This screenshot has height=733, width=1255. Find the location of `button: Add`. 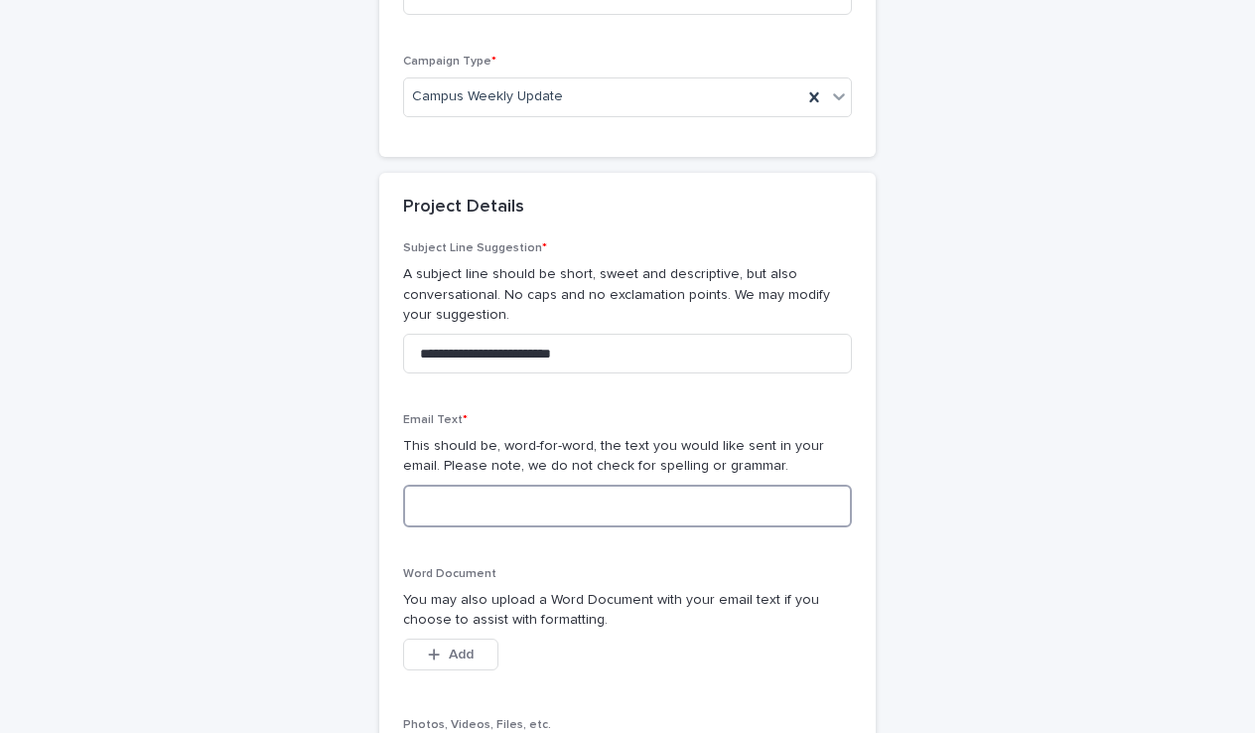

button: Add is located at coordinates (451, 654).